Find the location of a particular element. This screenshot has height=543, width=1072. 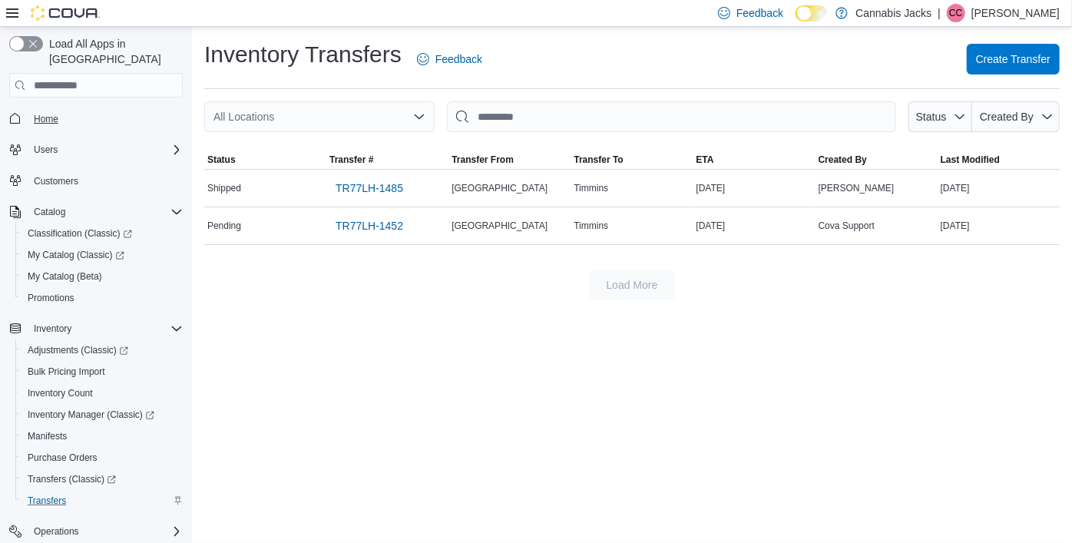

span: Load More is located at coordinates (632, 285).